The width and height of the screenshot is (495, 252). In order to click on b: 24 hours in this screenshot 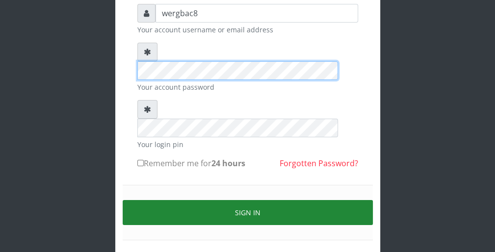, I will do `click(228, 163)`.